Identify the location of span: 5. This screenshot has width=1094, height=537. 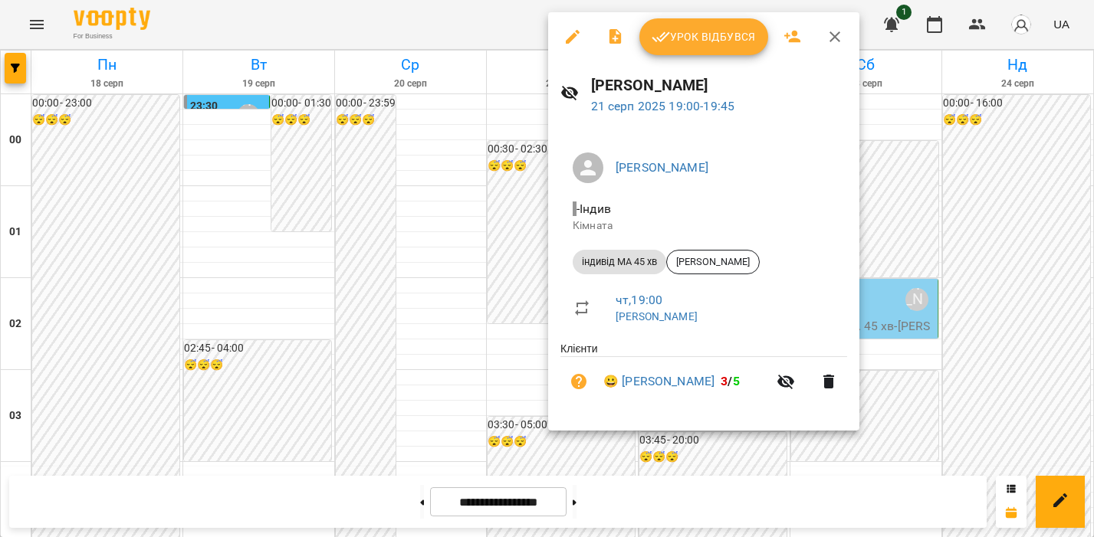
(736, 381).